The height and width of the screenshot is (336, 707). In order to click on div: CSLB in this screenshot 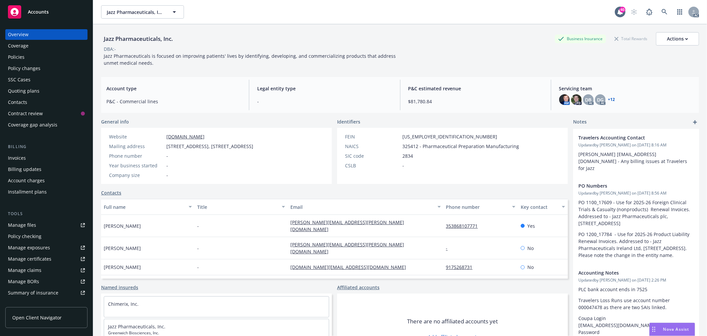, I will do `click(372, 165)`.